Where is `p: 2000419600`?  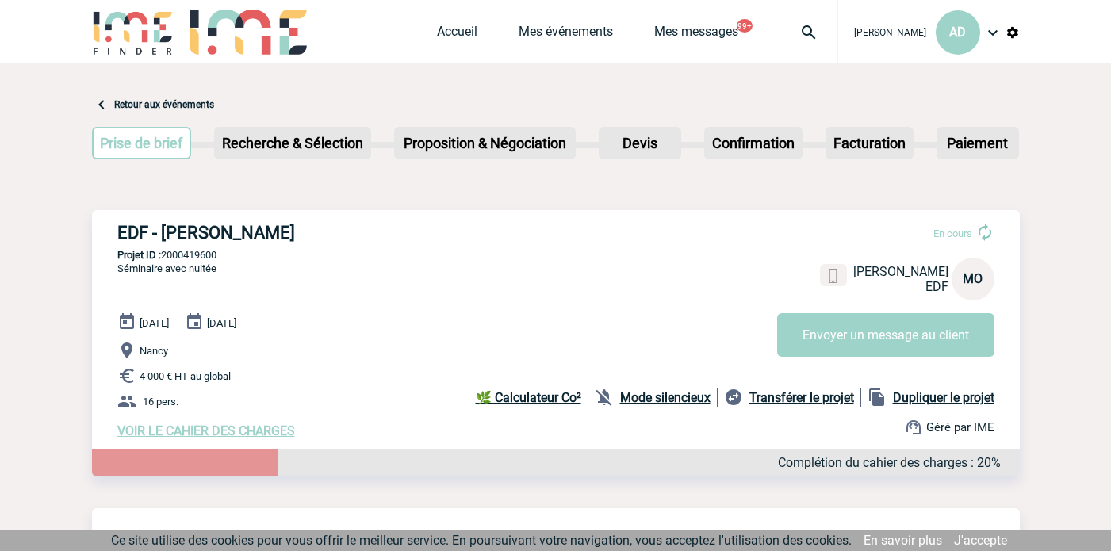
p: 2000419600 is located at coordinates (556, 255).